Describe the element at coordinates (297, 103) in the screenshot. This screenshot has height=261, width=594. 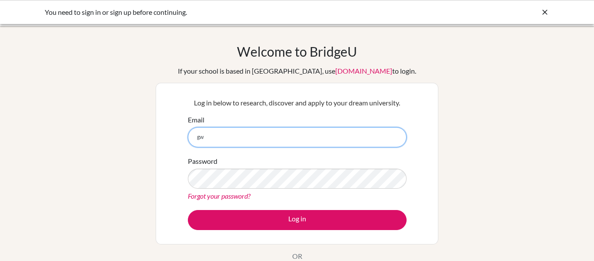
I see `p: Log in below to research, discover and apply to your dream university.` at that location.